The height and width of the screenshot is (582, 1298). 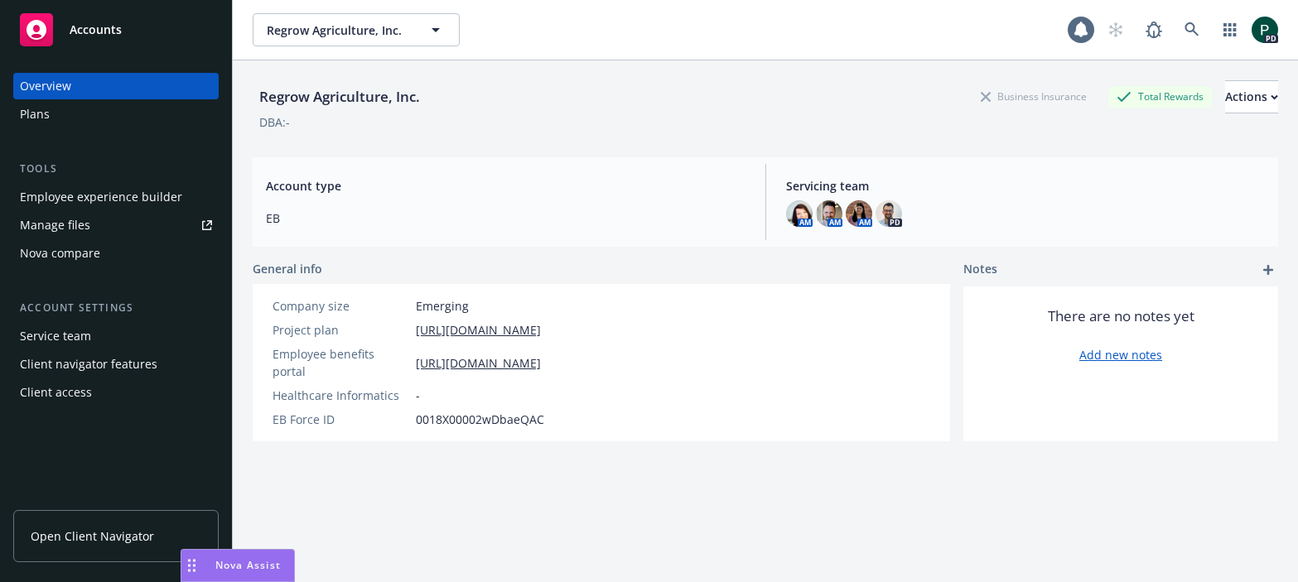 I want to click on div: Employee experience builder, so click(x=101, y=197).